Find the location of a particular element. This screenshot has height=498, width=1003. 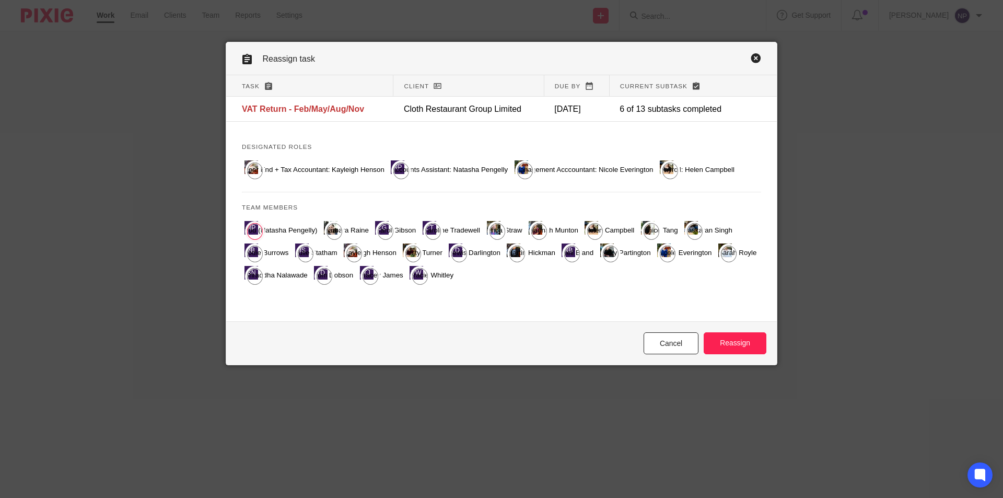

p: Cloth Restaurant Group Limited is located at coordinates (464, 108).